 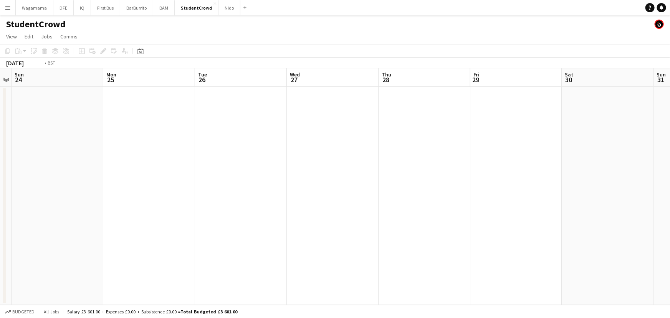 I want to click on button: Wagamama, so click(x=35, y=8).